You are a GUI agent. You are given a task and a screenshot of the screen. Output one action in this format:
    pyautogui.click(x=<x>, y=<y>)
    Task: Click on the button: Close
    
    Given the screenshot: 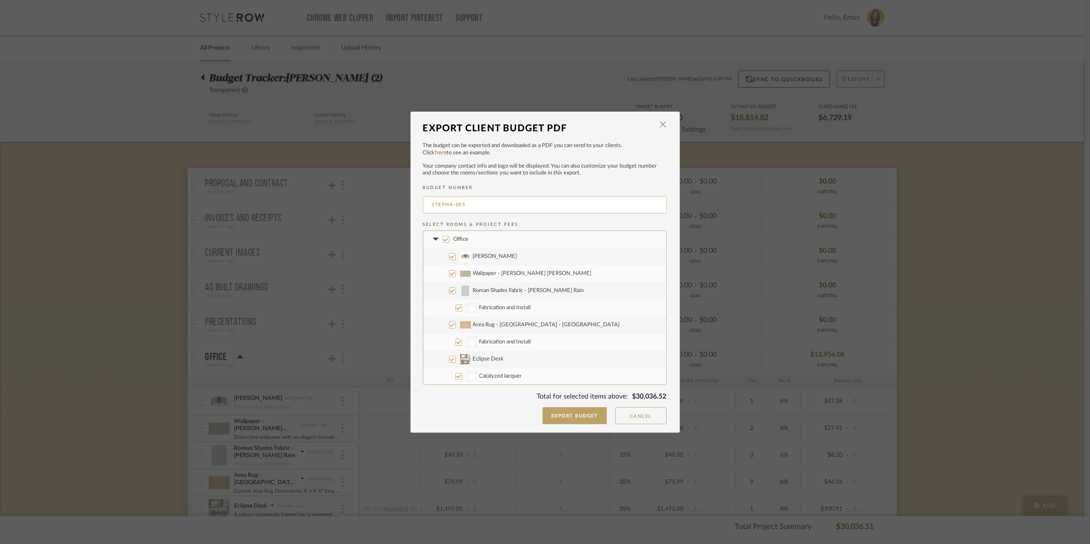 What is the action you would take?
    pyautogui.click(x=663, y=125)
    